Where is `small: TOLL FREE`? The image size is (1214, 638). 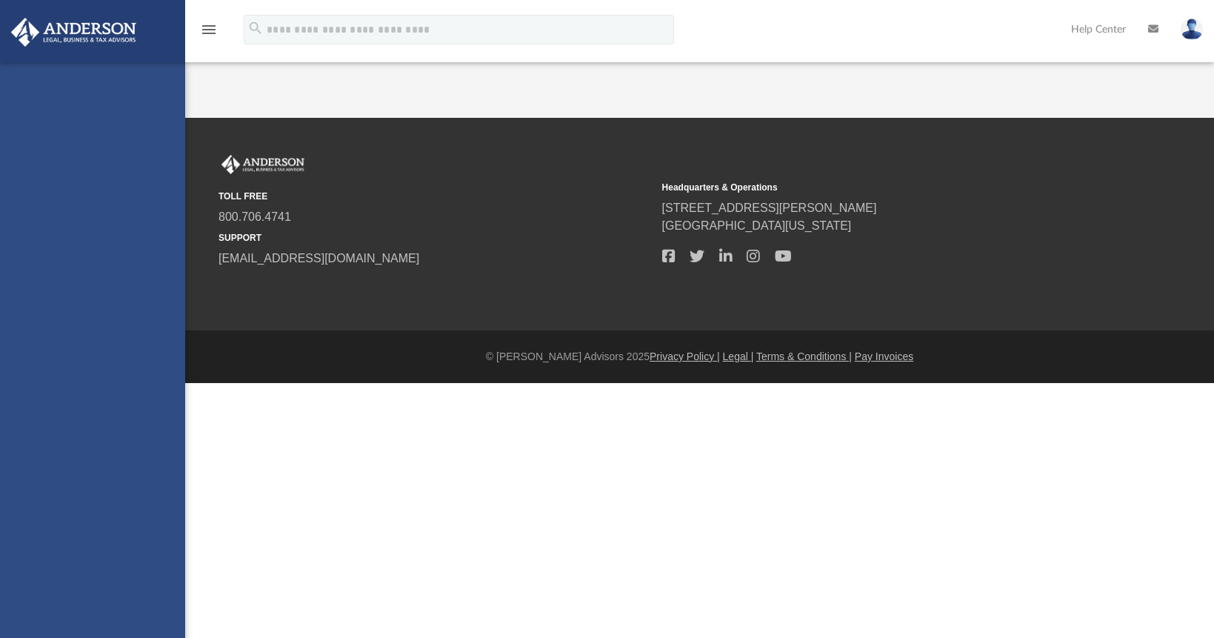
small: TOLL FREE is located at coordinates (435, 196).